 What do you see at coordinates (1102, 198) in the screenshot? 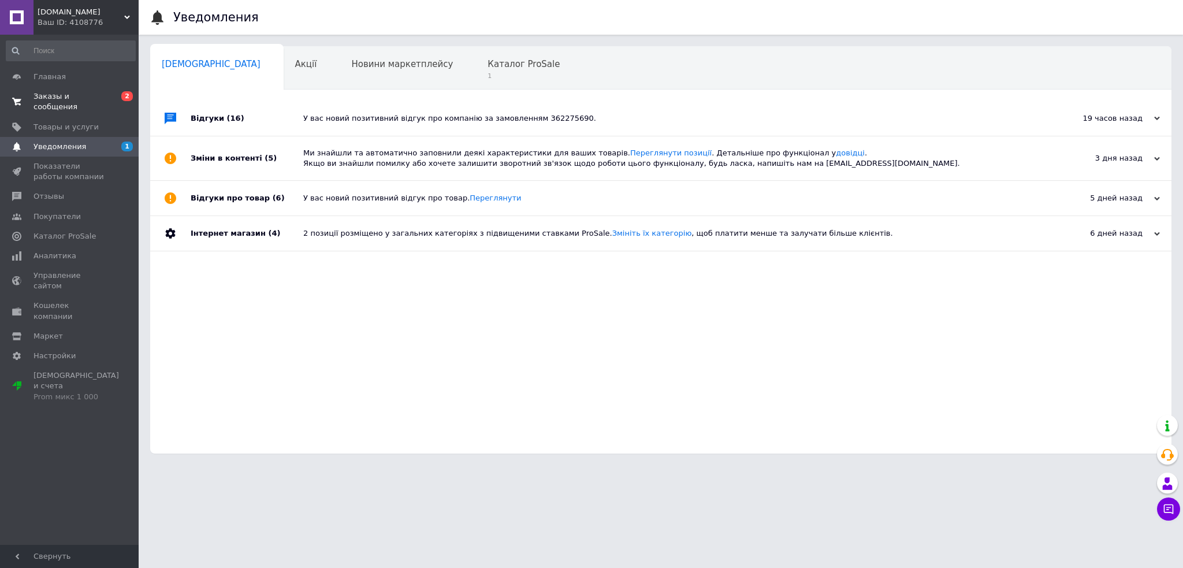
I see `div: 5 дней назад` at bounding box center [1102, 198].